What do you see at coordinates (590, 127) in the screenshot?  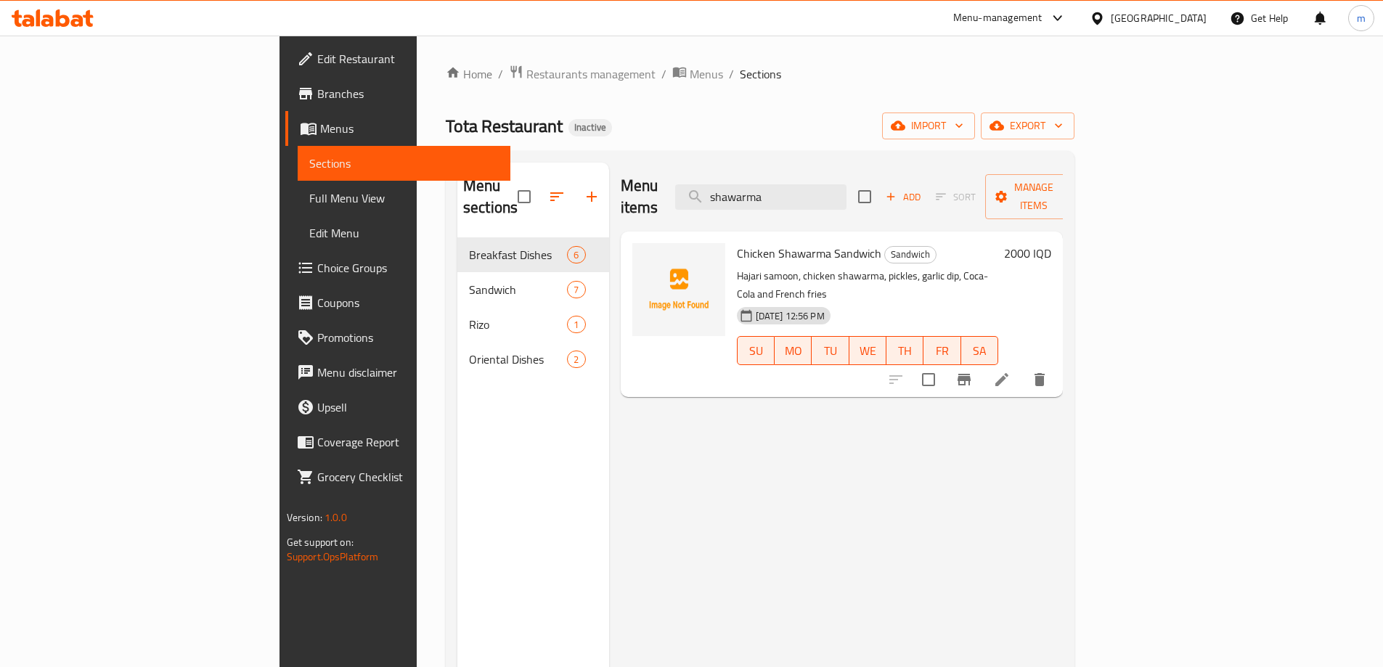 I see `span: Inactive` at bounding box center [590, 127].